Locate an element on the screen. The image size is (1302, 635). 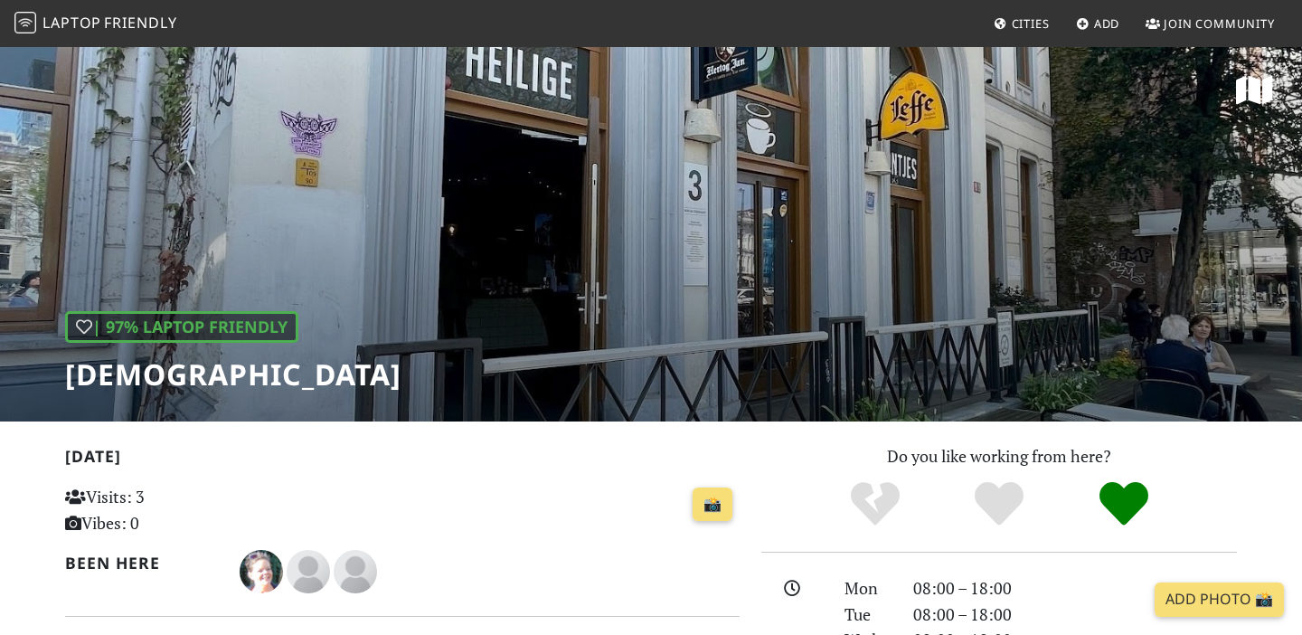
p: Do you like working from here? is located at coordinates (999, 456).